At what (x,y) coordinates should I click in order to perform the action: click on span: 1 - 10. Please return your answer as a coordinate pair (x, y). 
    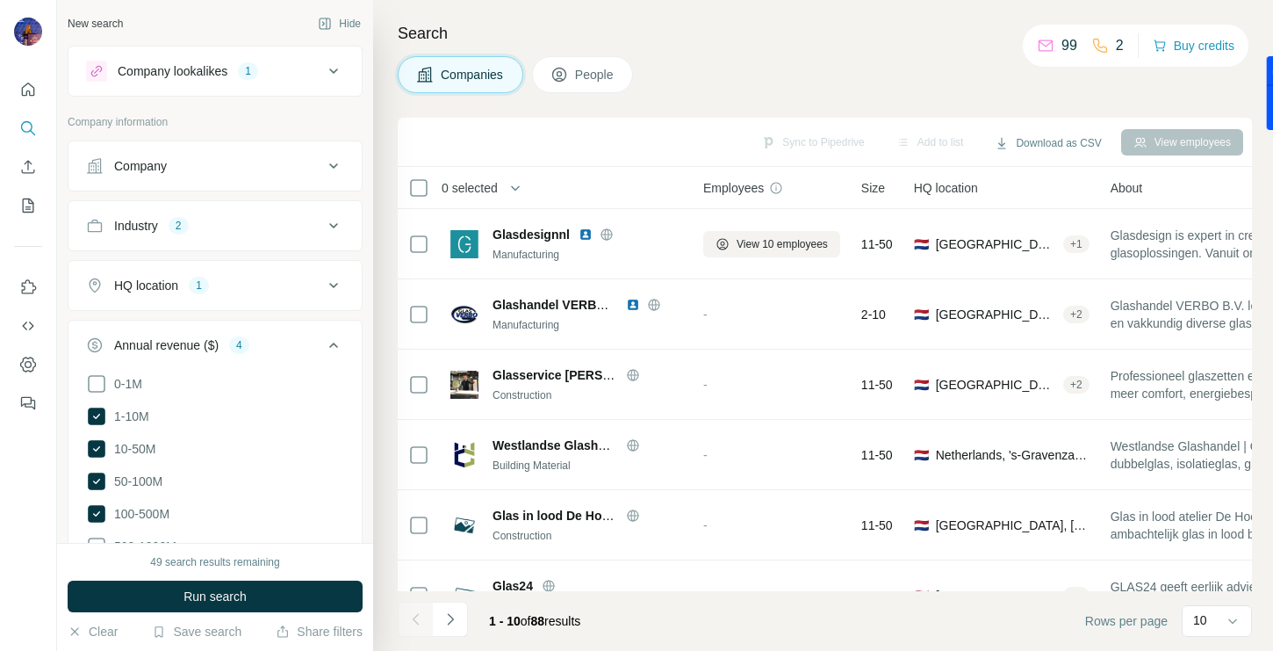
    Looking at the image, I should click on (505, 621).